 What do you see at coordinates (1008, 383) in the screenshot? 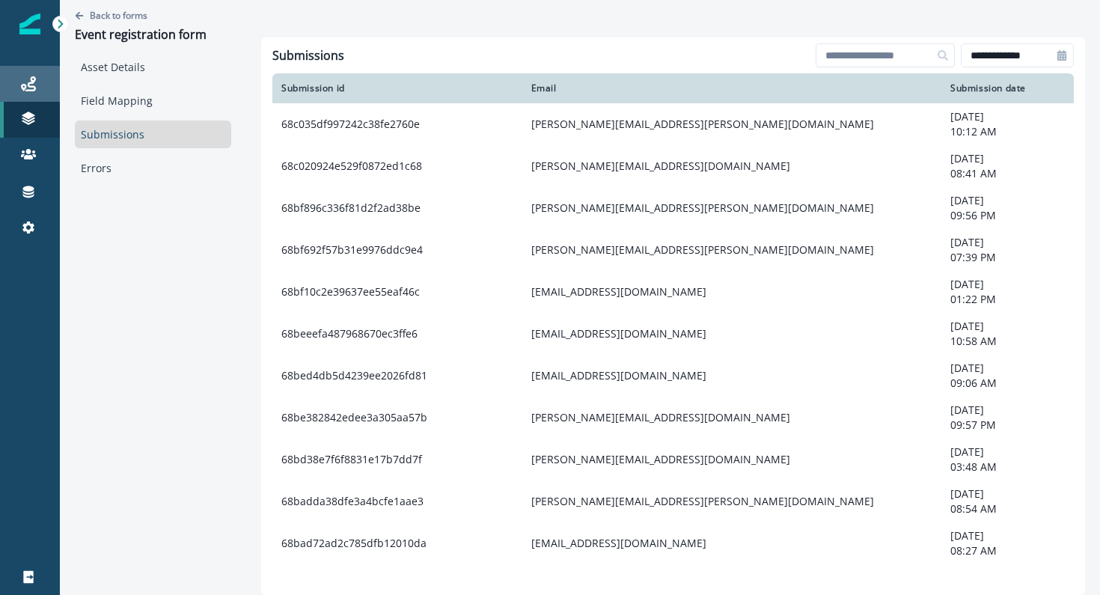
I see `p: 09:06 AM` at bounding box center [1008, 383].